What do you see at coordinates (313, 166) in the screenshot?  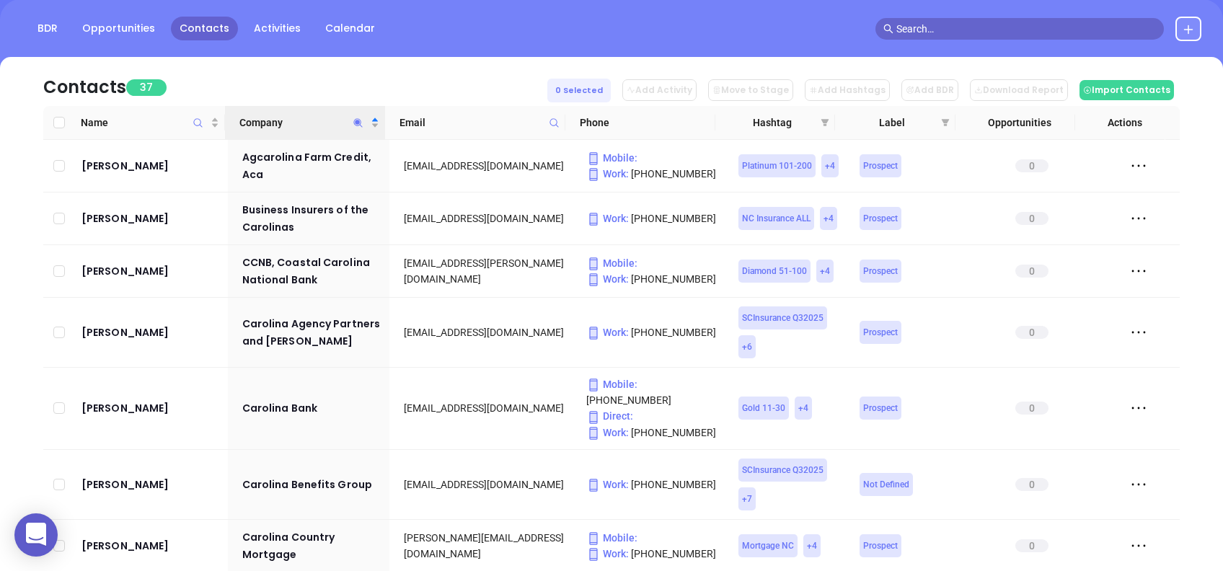 I see `div: Agcarolina Farm Credit, Aca` at bounding box center [313, 166].